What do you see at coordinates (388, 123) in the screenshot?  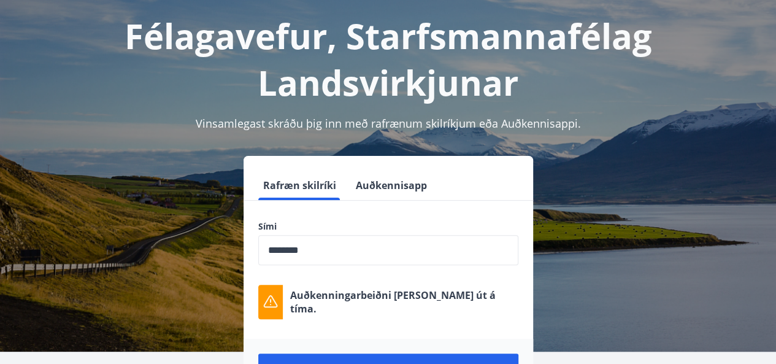 I see `span: Vinsamlegast skráðu þig inn með rafrænum skilríkjum eða Auðkennisappi.` at bounding box center [388, 123].